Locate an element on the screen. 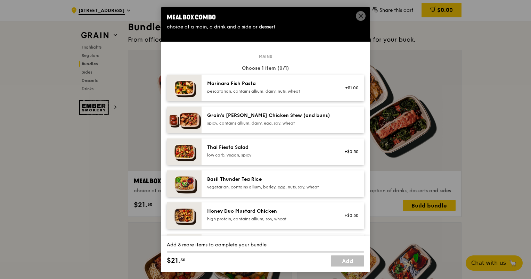 The width and height of the screenshot is (531, 279). div: vegetarian, contains allium, barley, egg, nuts, soy, wheat is located at coordinates (269, 187).